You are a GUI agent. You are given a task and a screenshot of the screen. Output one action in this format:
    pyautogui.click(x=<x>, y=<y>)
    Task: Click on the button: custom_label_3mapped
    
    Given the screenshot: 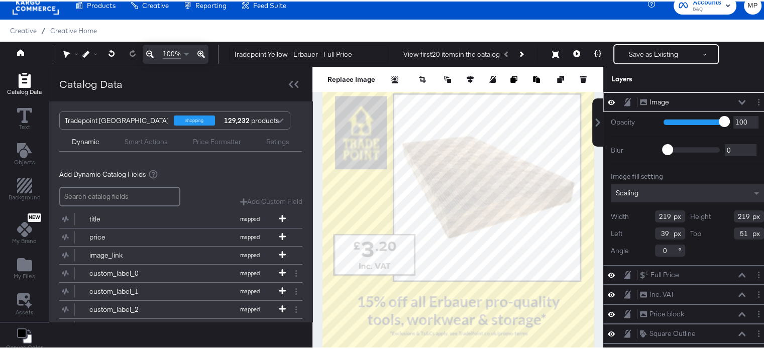 What is the action you would take?
    pyautogui.click(x=174, y=326)
    